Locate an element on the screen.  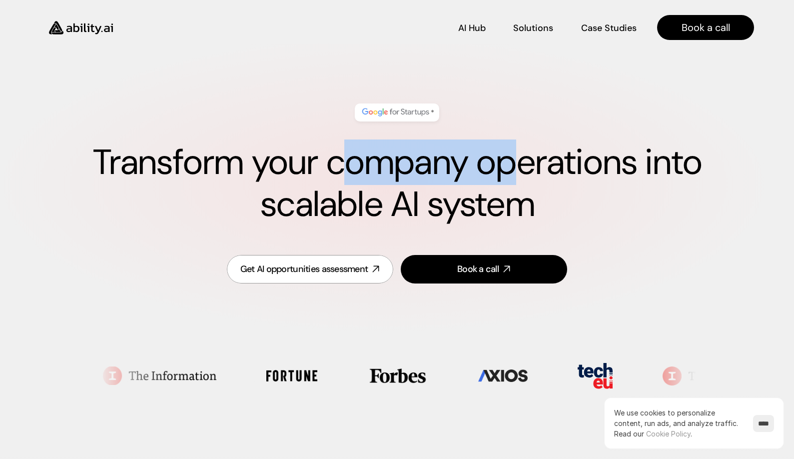
p: We use cookies to personalize content, run ads, and analyze traffic. is located at coordinates (679, 423).